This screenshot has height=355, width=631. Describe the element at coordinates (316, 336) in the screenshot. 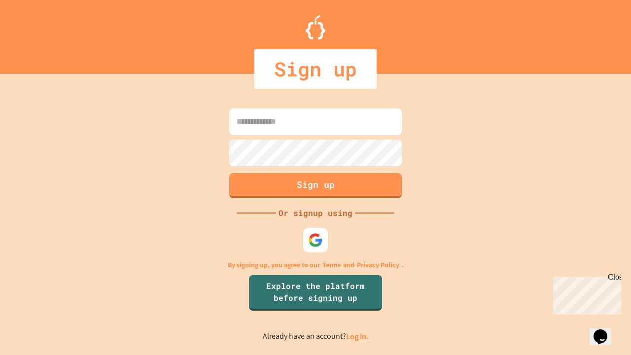

I see `p: Already have an account?` at that location.